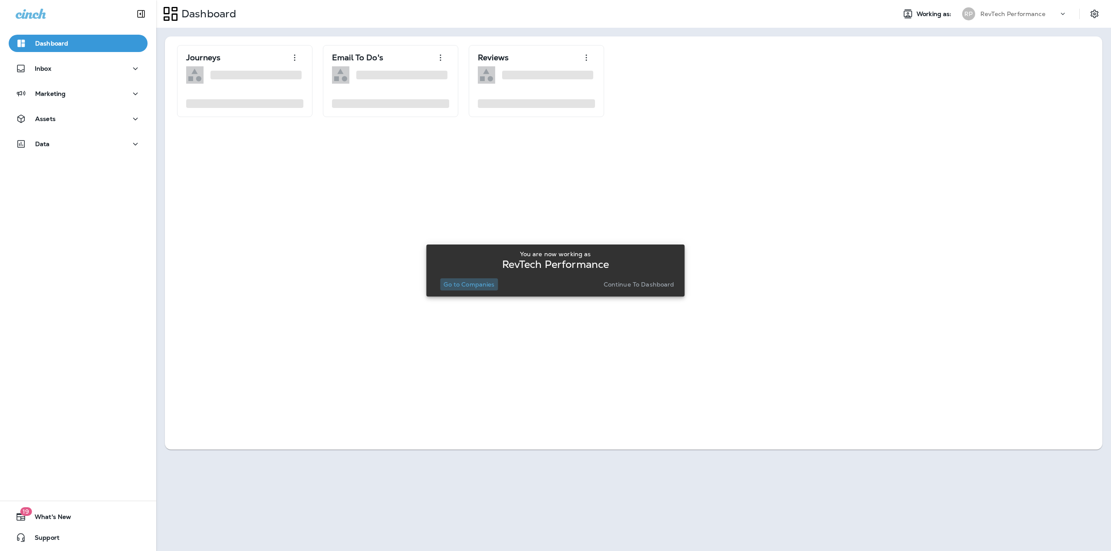  I want to click on p: Continue to Dashboard, so click(639, 285).